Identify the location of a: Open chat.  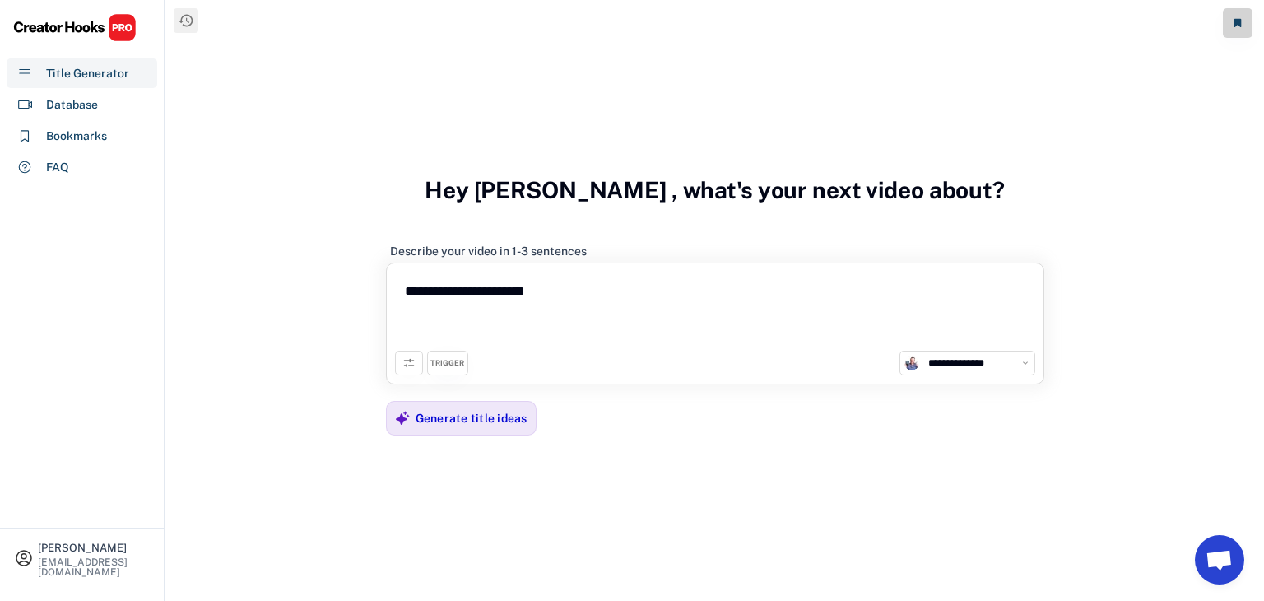
(1220, 560).